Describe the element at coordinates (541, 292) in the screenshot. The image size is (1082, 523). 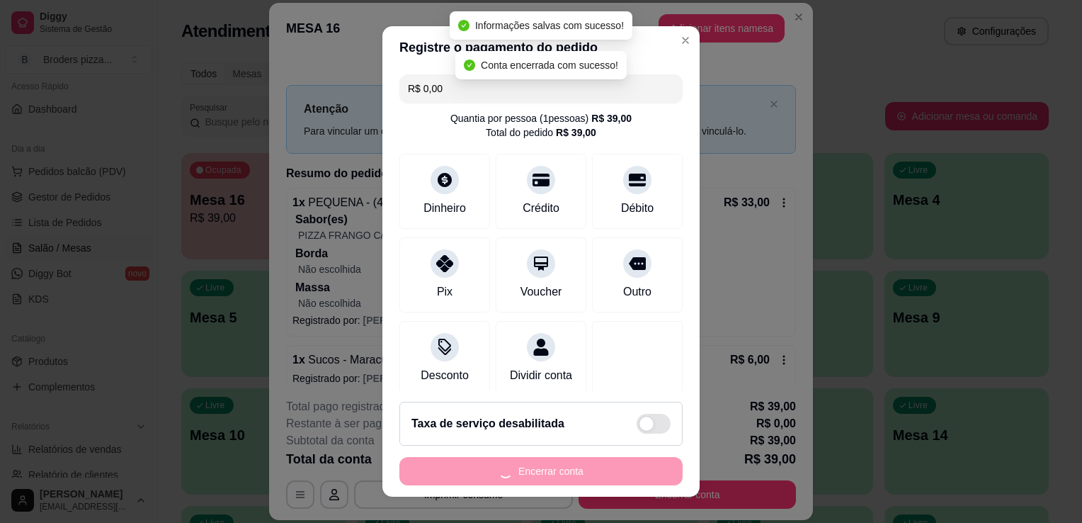
I see `div: Voucher` at that location.